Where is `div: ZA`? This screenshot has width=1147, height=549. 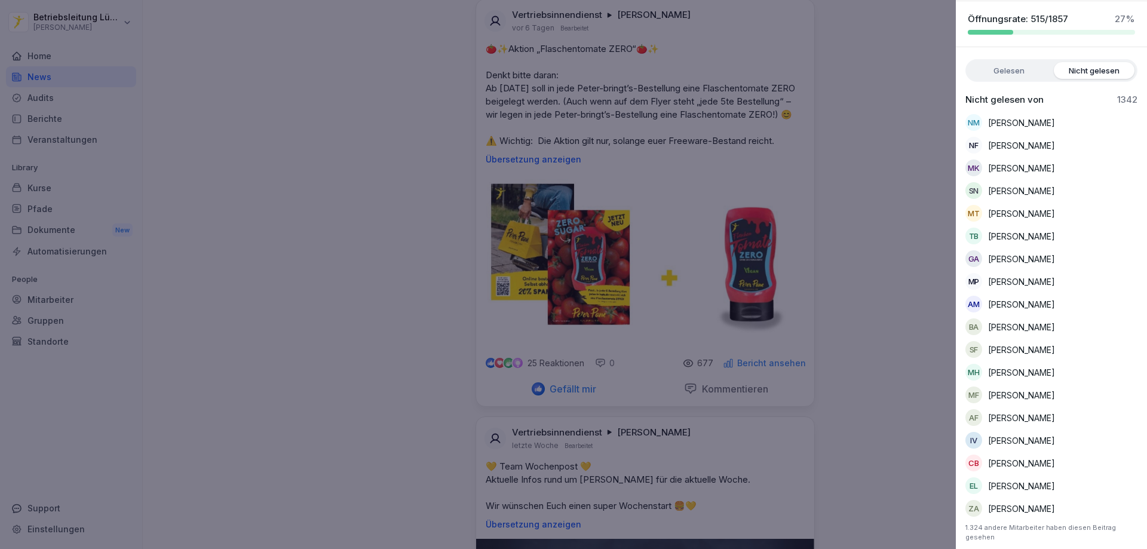
div: ZA is located at coordinates (974, 508).